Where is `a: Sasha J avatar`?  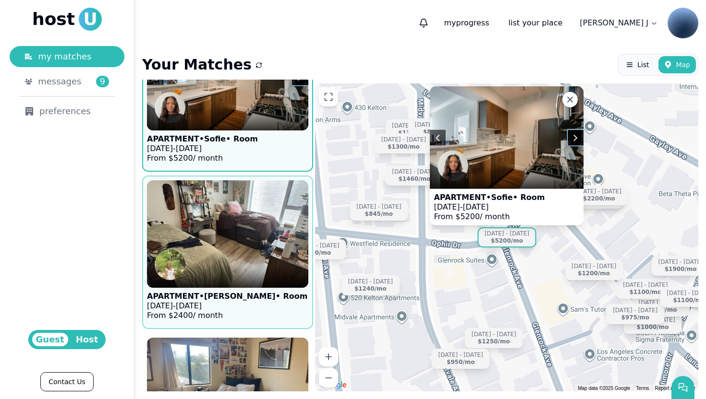 a: Sasha J avatar is located at coordinates (683, 23).